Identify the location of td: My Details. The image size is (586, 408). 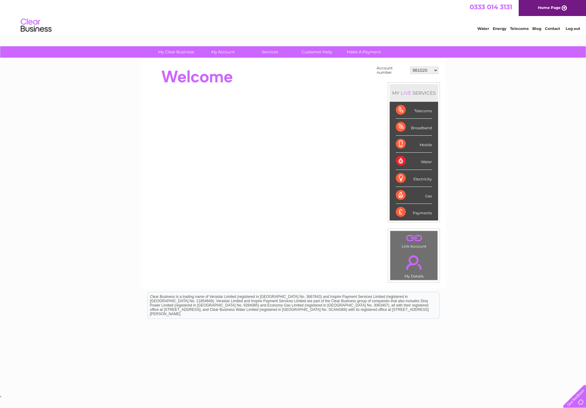
(414, 266).